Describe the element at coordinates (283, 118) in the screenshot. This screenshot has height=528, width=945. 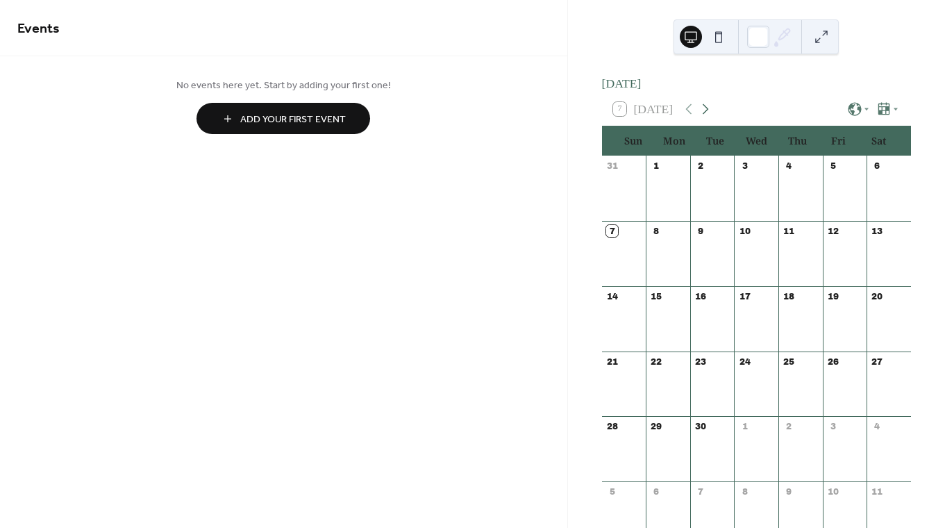
I see `button: Add Your First Event` at that location.